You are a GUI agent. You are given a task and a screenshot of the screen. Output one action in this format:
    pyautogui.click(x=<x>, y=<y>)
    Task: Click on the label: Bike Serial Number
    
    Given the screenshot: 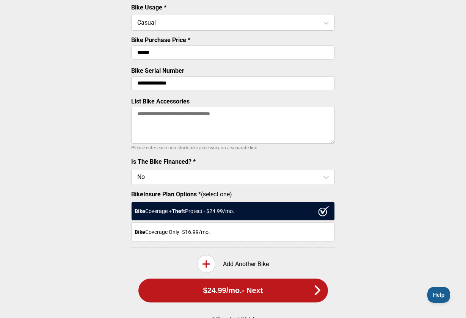 What is the action you would take?
    pyautogui.click(x=158, y=71)
    